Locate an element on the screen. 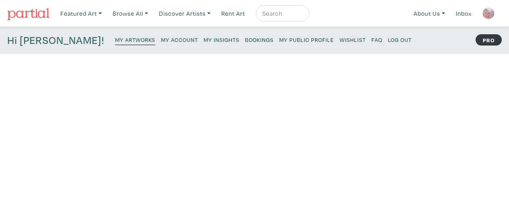 This screenshot has height=222, width=509. a: Discover Artists is located at coordinates (185, 13).